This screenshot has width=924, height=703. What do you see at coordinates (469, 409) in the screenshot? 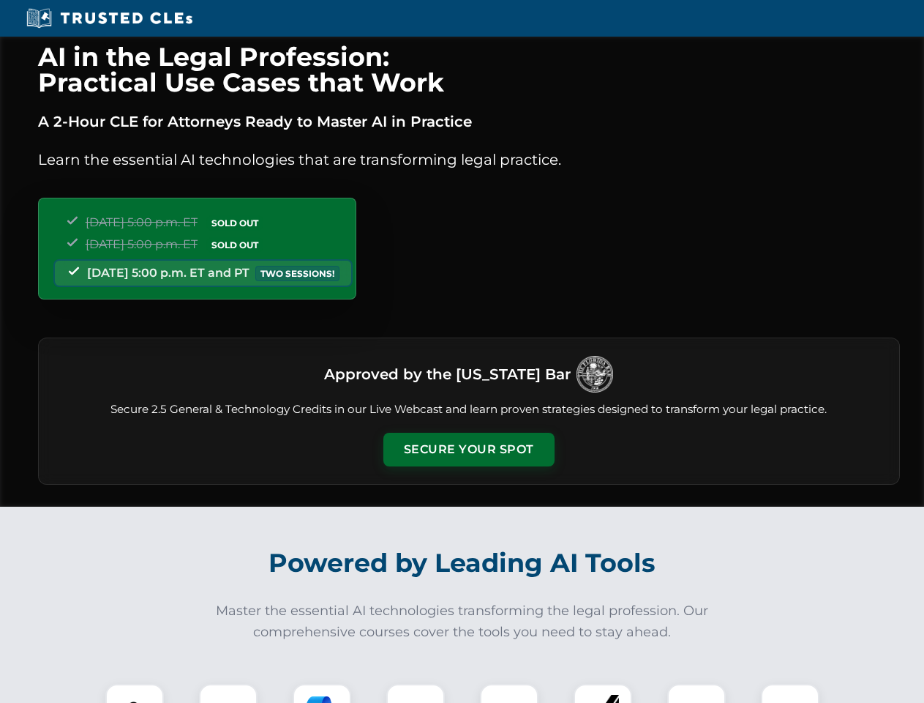
I see `p: Secure 2.5 General & Technology Credits in our Live Webcast and learn proven strategies designed ...` at bounding box center [469, 409].